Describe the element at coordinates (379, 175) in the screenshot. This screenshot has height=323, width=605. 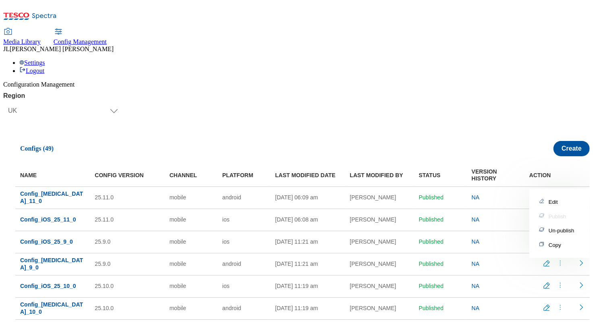
I see `th: LAST MODIFIED BY` at that location.